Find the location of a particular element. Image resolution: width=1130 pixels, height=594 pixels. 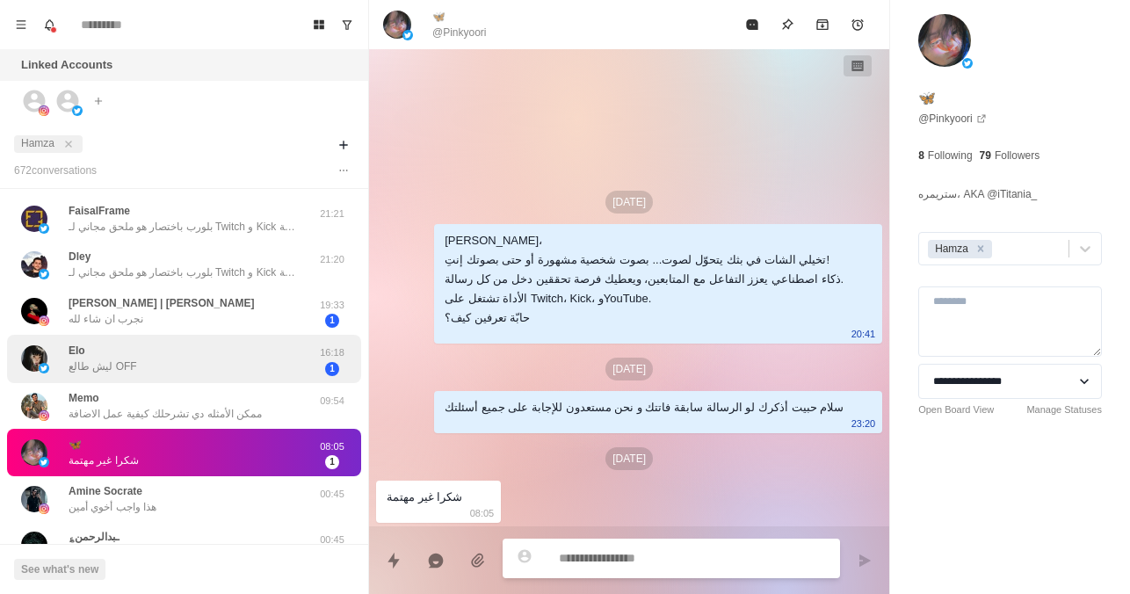

div: شكرا غير مهتمة is located at coordinates (424, 497).